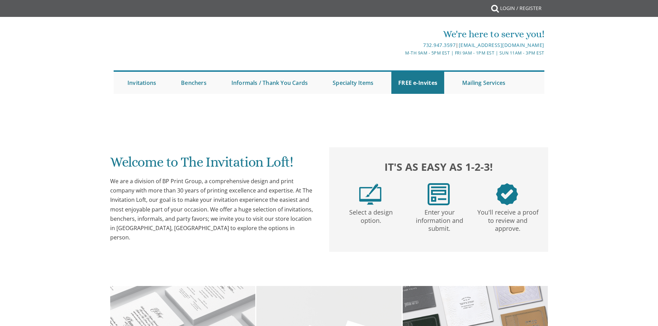 This screenshot has width=658, height=326. What do you see at coordinates (401, 34) in the screenshot?
I see `div: We're here to serve you!` at bounding box center [401, 34].